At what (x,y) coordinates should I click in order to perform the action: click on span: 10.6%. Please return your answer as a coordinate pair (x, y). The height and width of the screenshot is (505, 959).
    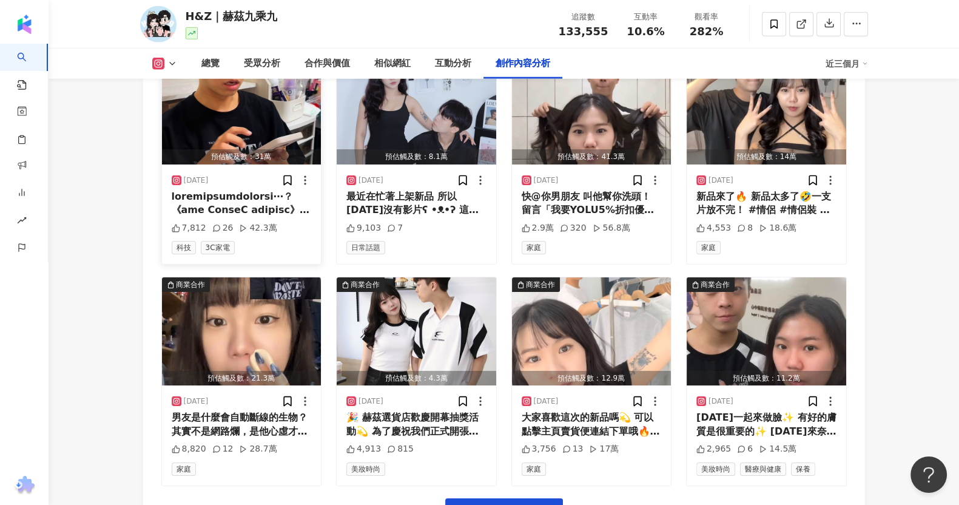
    Looking at the image, I should click on (646, 32).